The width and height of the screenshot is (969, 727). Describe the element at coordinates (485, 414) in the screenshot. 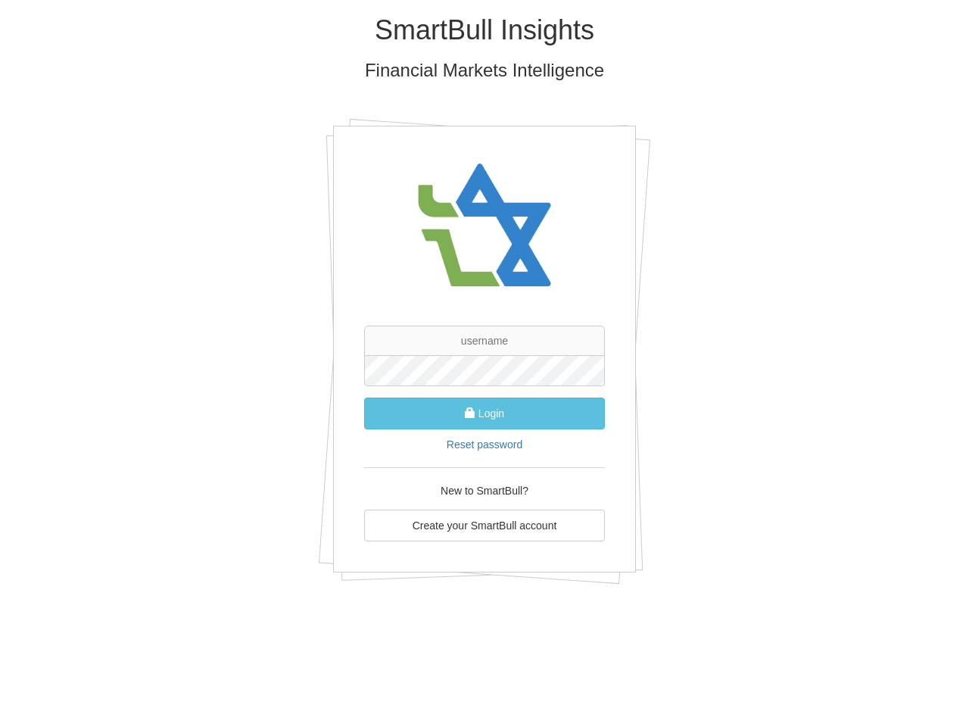

I see `button: Login` at that location.